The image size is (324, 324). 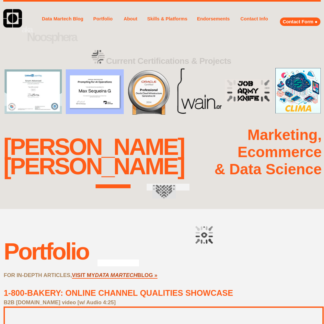 What do you see at coordinates (147, 275) in the screenshot?
I see `a: BLOG »` at bounding box center [147, 275].